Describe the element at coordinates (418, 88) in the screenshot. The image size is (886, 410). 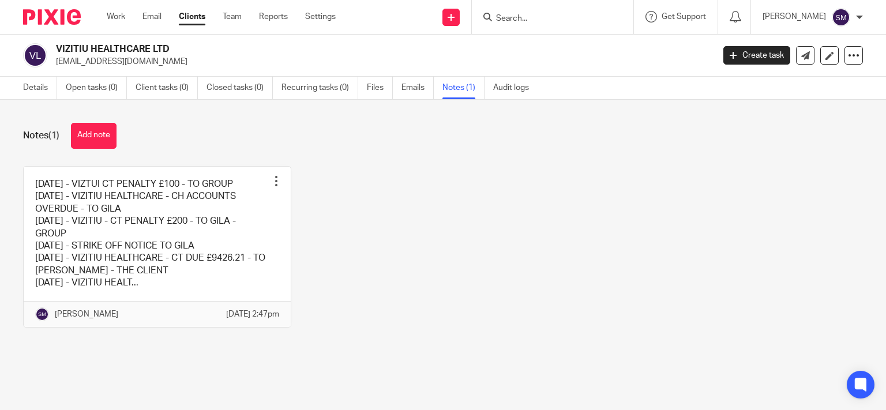
I see `a: Emails` at that location.